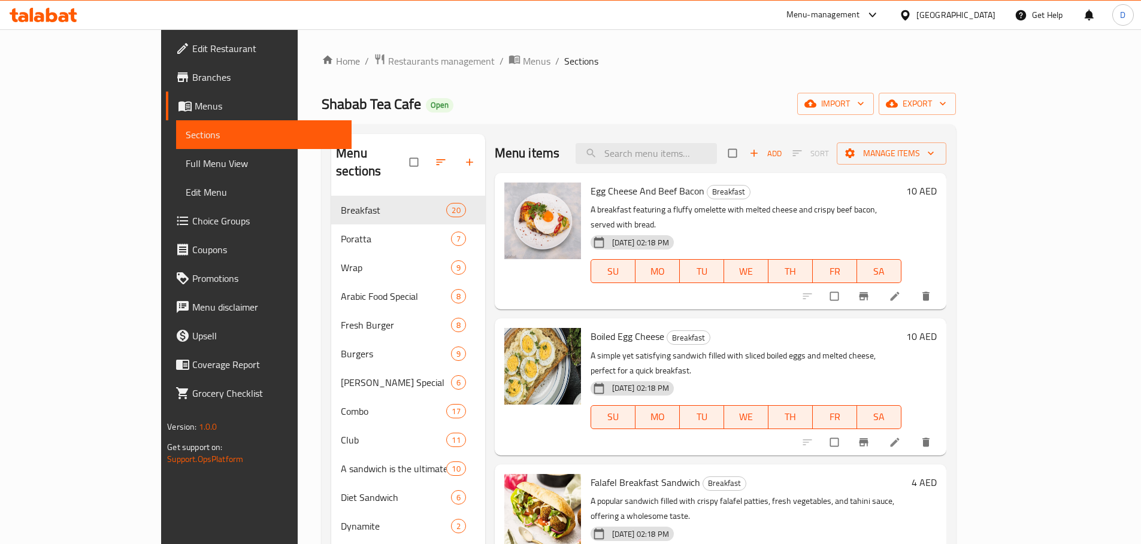  What do you see at coordinates (702, 271) in the screenshot?
I see `button: TU` at bounding box center [702, 271].